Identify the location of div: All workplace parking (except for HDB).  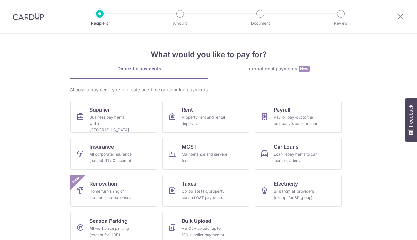
(112, 232).